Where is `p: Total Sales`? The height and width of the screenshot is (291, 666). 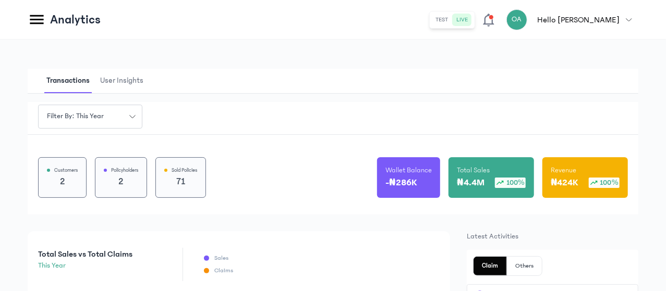 p: Total Sales is located at coordinates (473, 170).